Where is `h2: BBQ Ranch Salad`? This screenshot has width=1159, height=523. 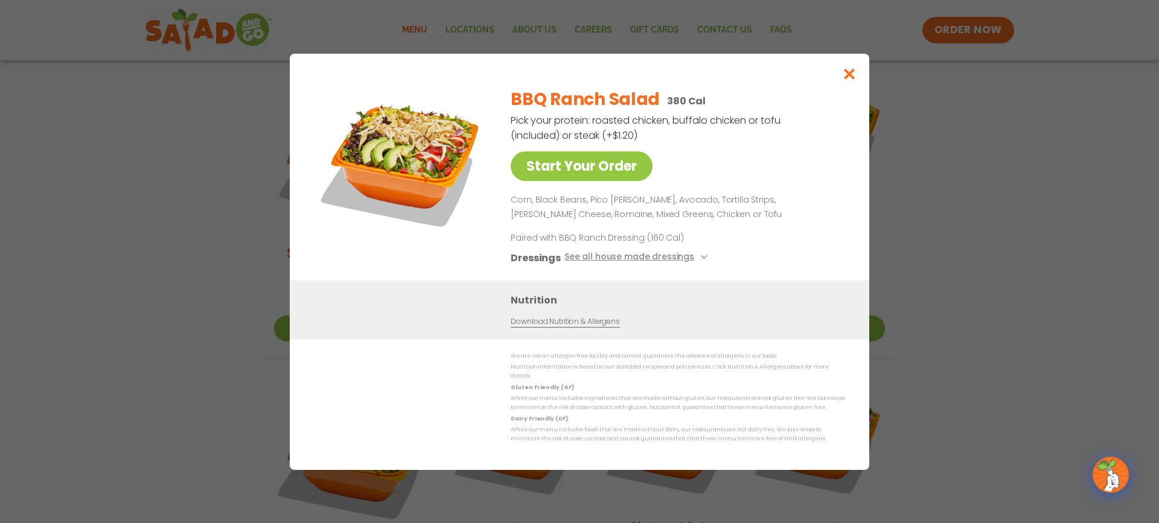 h2: BBQ Ranch Salad is located at coordinates (585, 100).